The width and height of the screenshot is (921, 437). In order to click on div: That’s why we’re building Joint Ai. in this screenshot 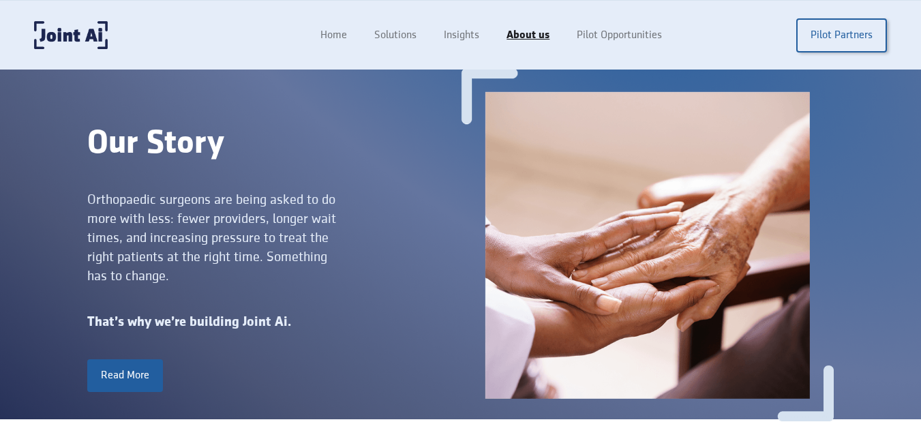, I will do `click(274, 322)`.